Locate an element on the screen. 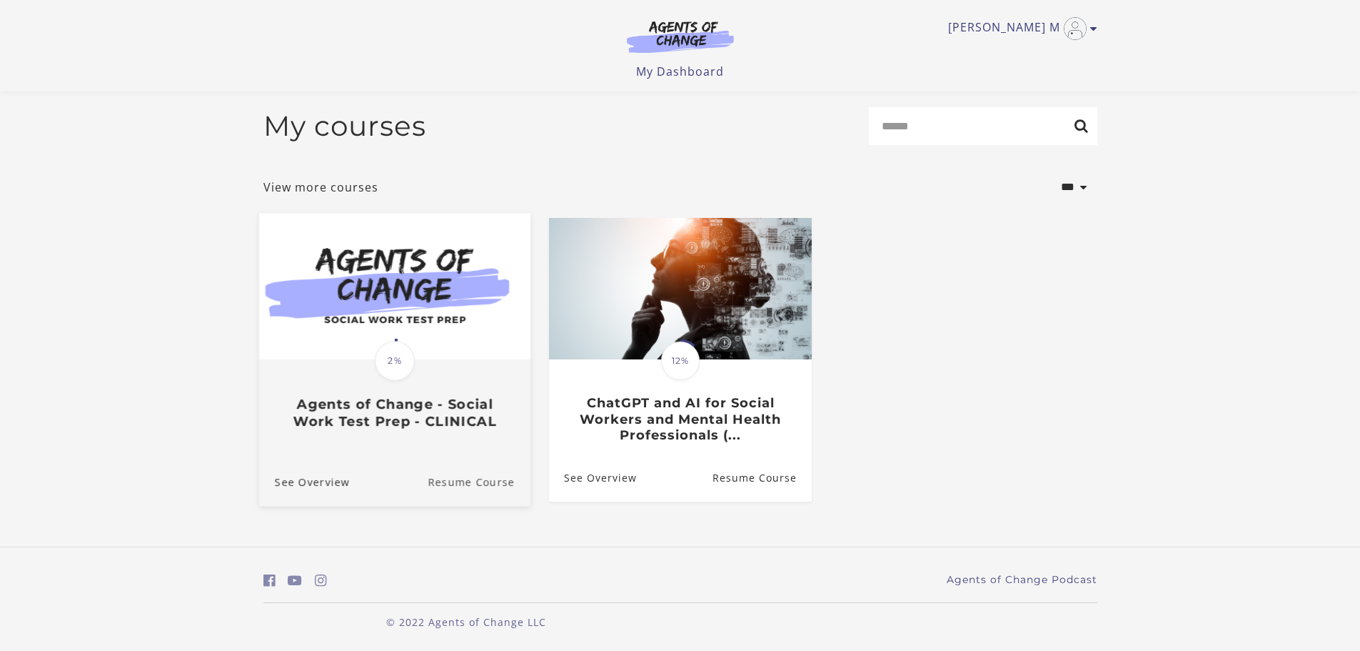 The height and width of the screenshot is (651, 1360). span: 12% is located at coordinates (681, 361).